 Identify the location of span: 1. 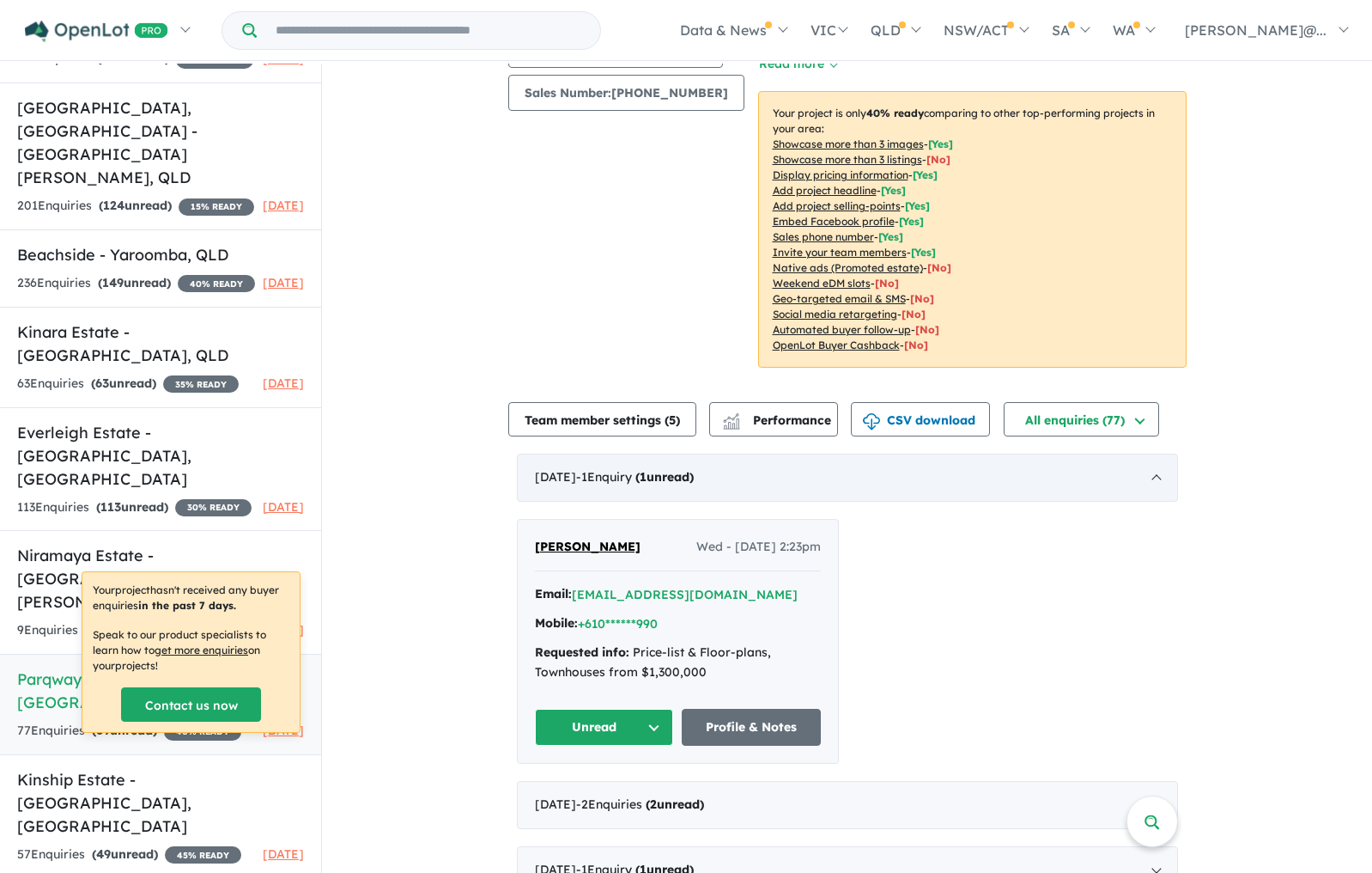
(643, 476).